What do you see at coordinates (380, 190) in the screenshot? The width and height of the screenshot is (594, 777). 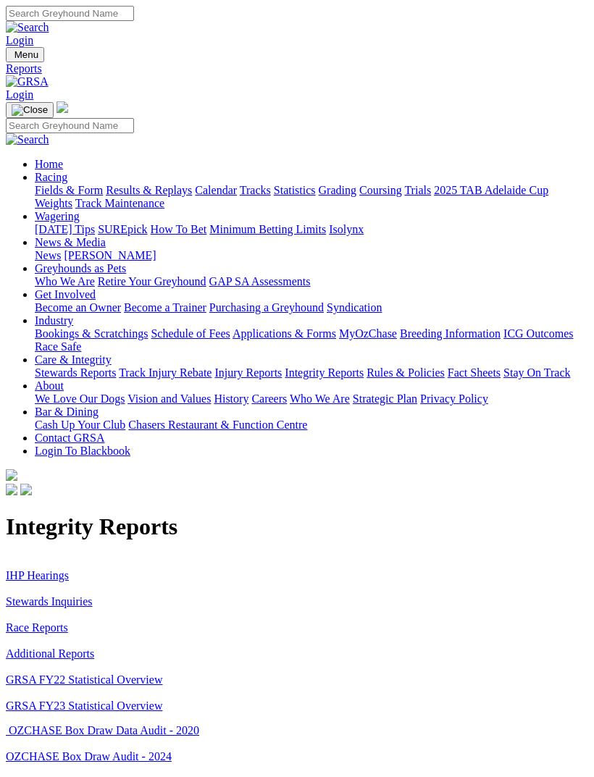 I see `a: Coursing` at bounding box center [380, 190].